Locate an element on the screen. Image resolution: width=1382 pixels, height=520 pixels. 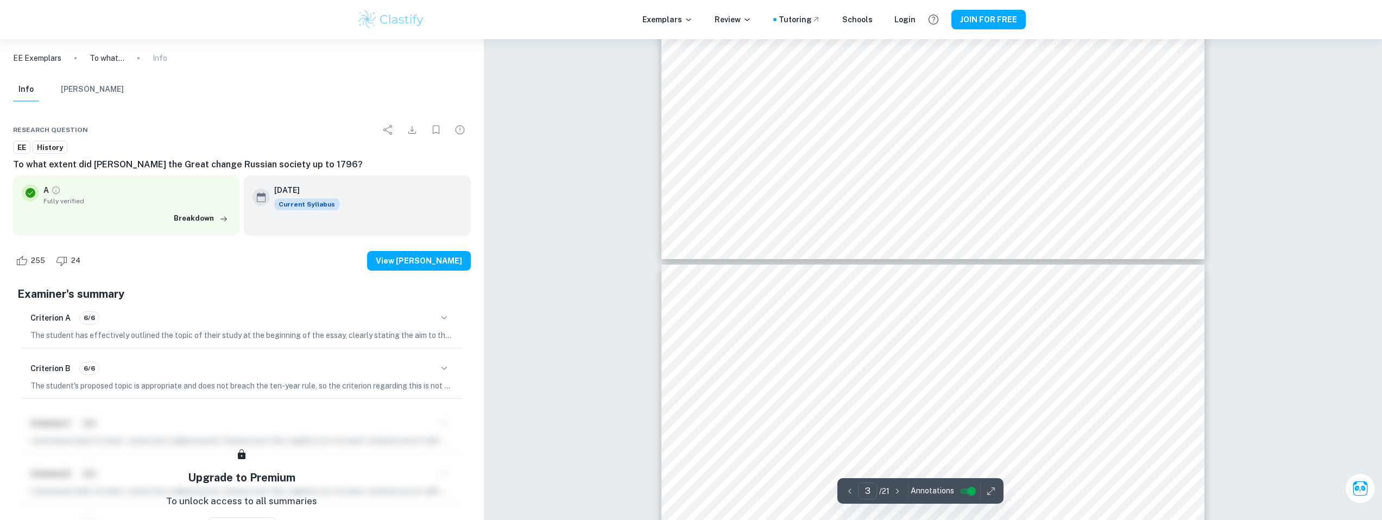
span: History is located at coordinates (50, 148).